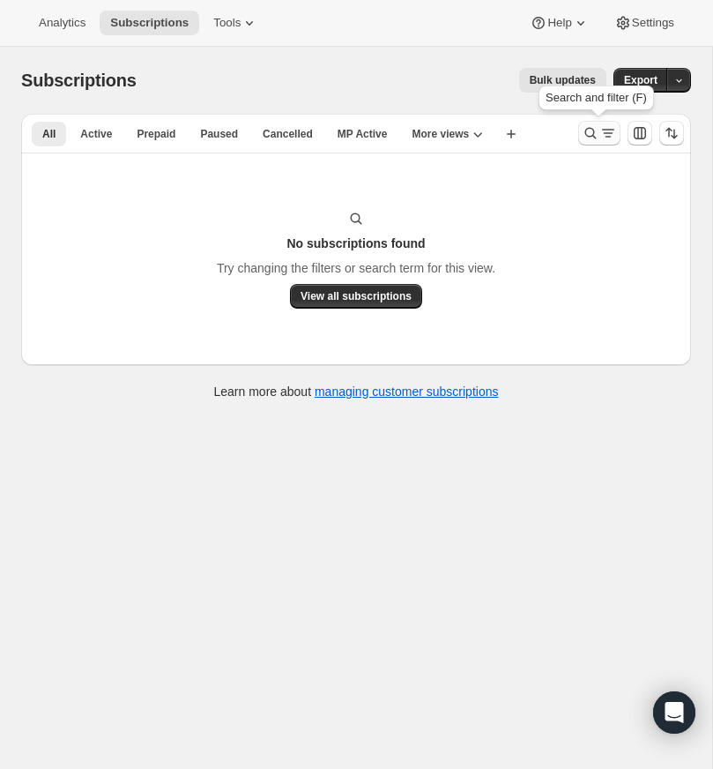  Describe the element at coordinates (227, 23) in the screenshot. I see `span: Tools` at that location.